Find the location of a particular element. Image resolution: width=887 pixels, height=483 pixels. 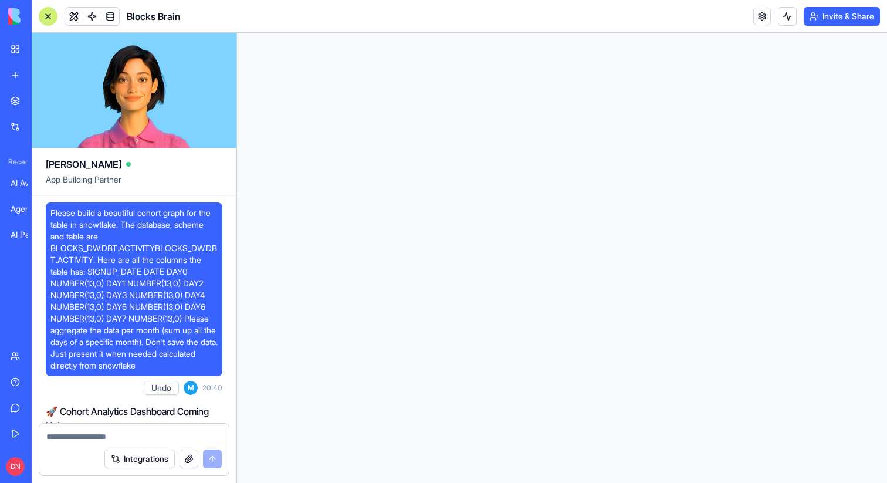

img: logo is located at coordinates (45, 16).